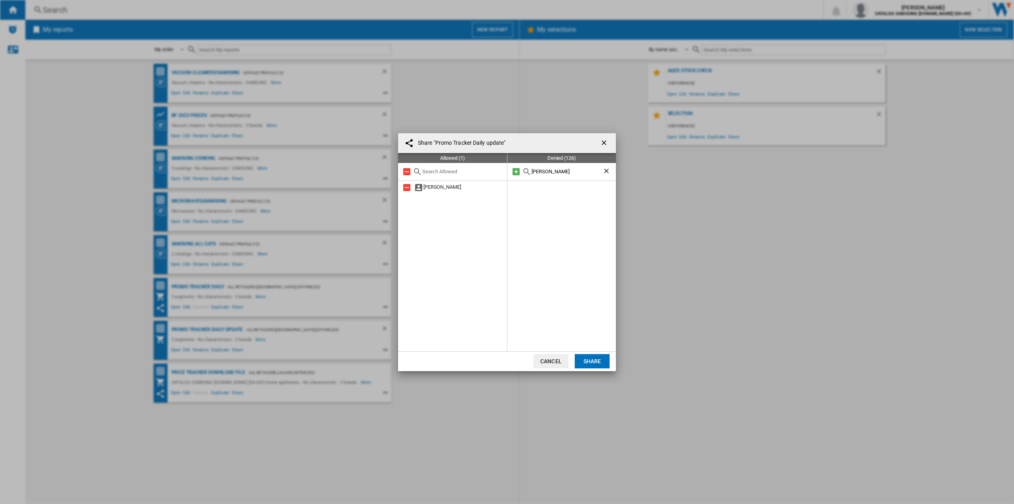 This screenshot has height=504, width=1014. What do you see at coordinates (516, 172) in the screenshot?
I see `md-icon: Add all` at bounding box center [516, 172].